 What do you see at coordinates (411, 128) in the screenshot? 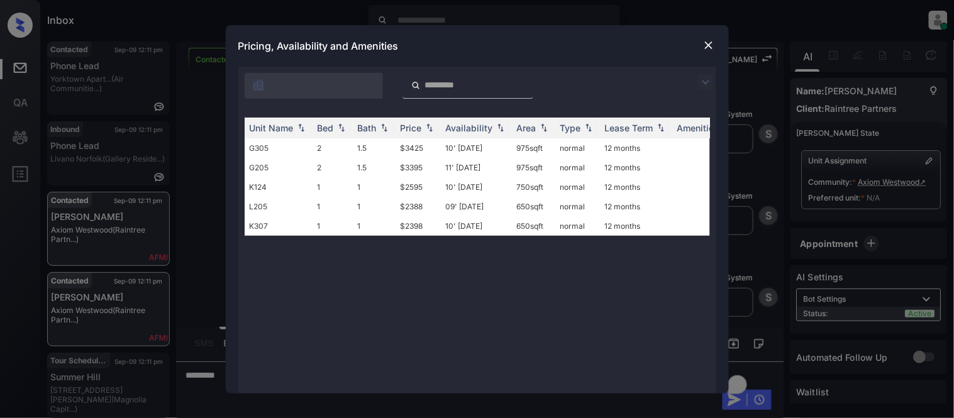
I see `div: Price` at bounding box center [411, 128].